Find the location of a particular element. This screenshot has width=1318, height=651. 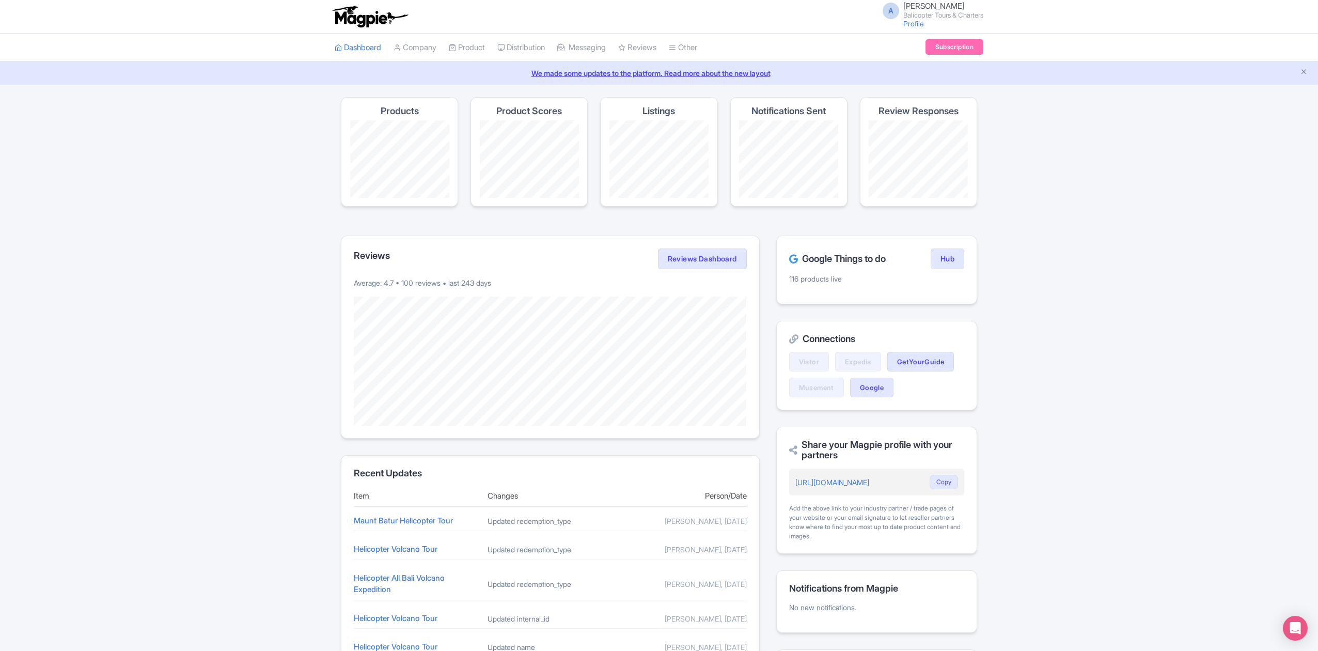

a: Distribution is located at coordinates (521, 48).